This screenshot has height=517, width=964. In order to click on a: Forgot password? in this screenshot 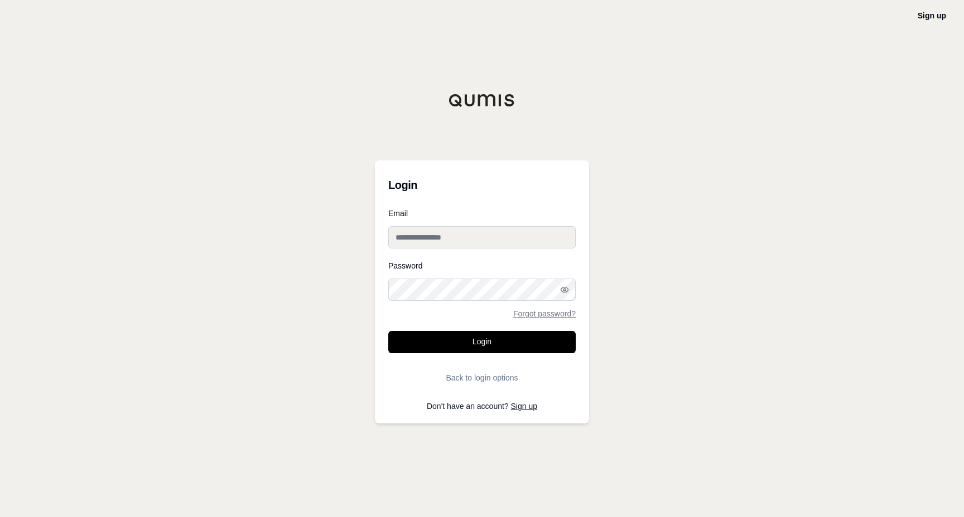, I will do `click(544, 314)`.